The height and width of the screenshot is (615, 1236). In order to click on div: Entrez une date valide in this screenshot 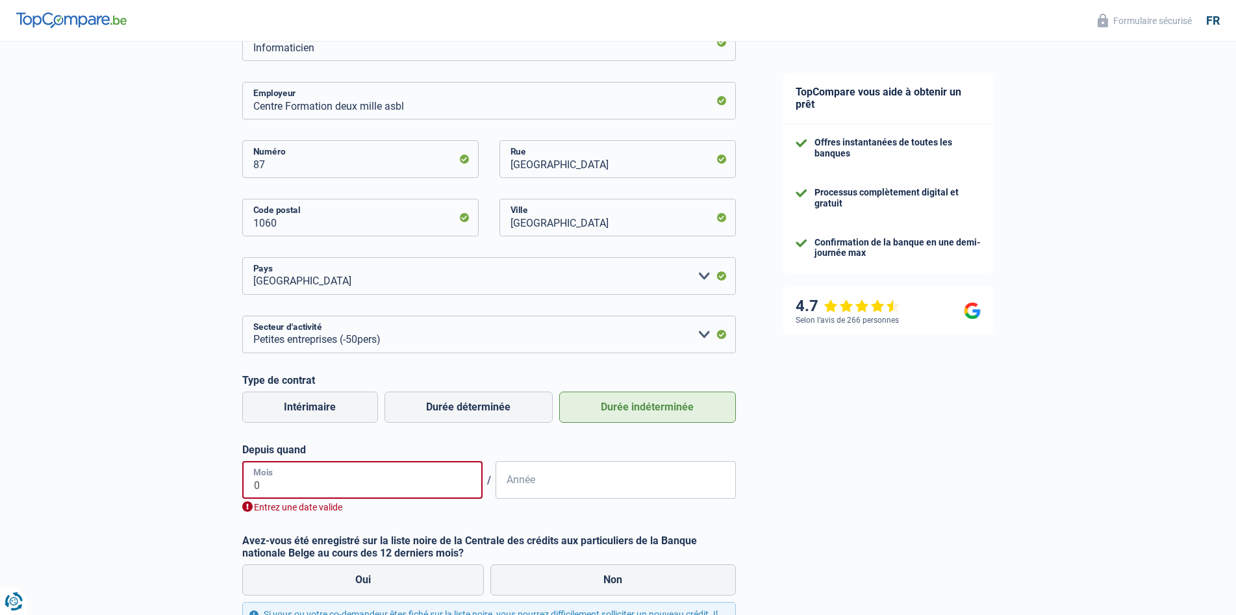, I will do `click(489, 507)`.